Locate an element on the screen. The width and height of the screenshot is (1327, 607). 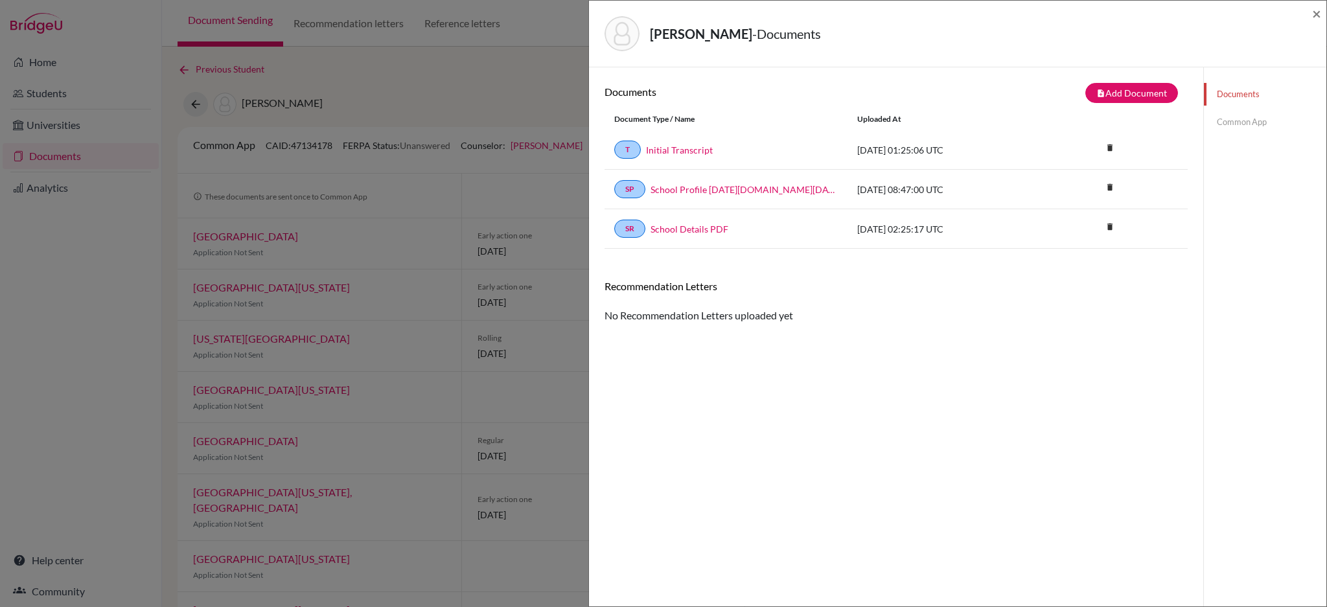
a: Initial Transcript is located at coordinates (679, 150).